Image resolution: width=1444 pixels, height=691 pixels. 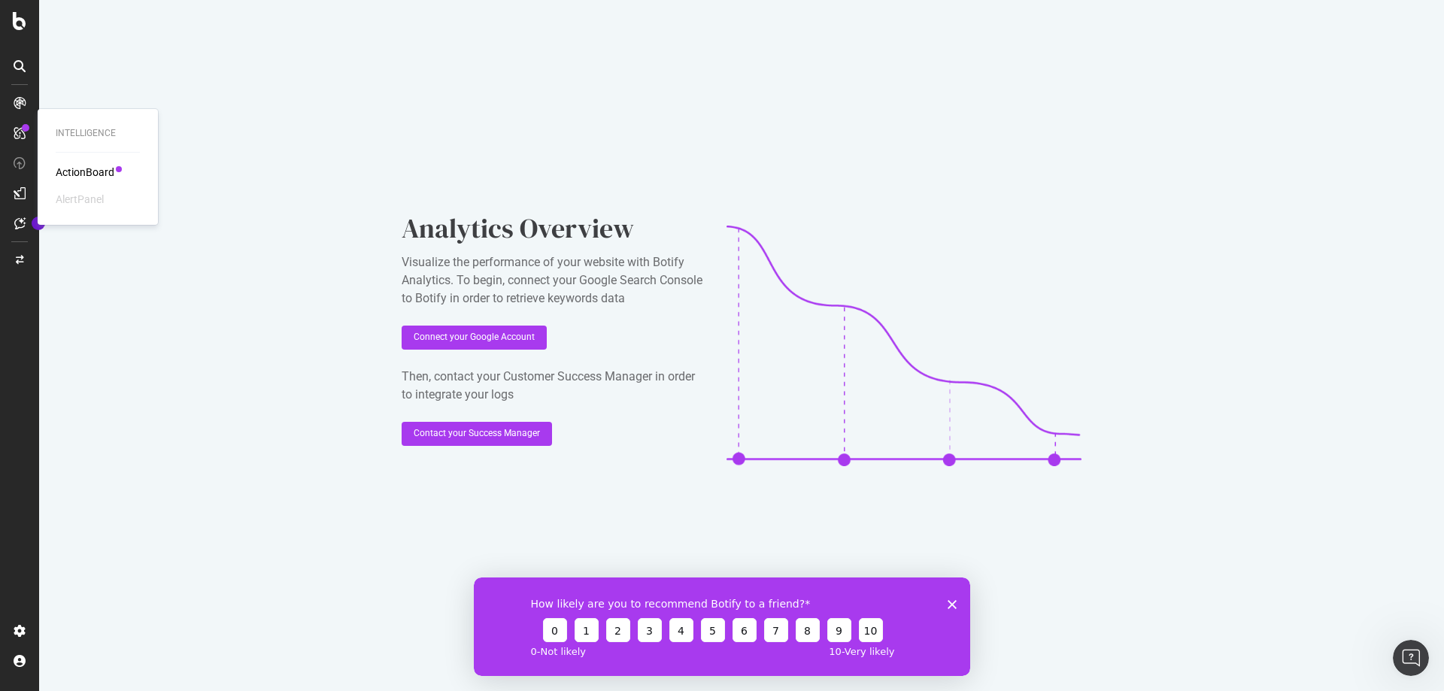 What do you see at coordinates (81, 53) in the screenshot?
I see `button: 0` at bounding box center [81, 53].